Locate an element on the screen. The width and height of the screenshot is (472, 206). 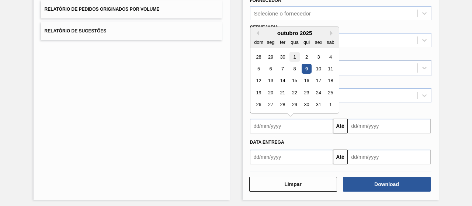
div: Choose sábado, 18 de outubro de 2025 is located at coordinates (330, 81).